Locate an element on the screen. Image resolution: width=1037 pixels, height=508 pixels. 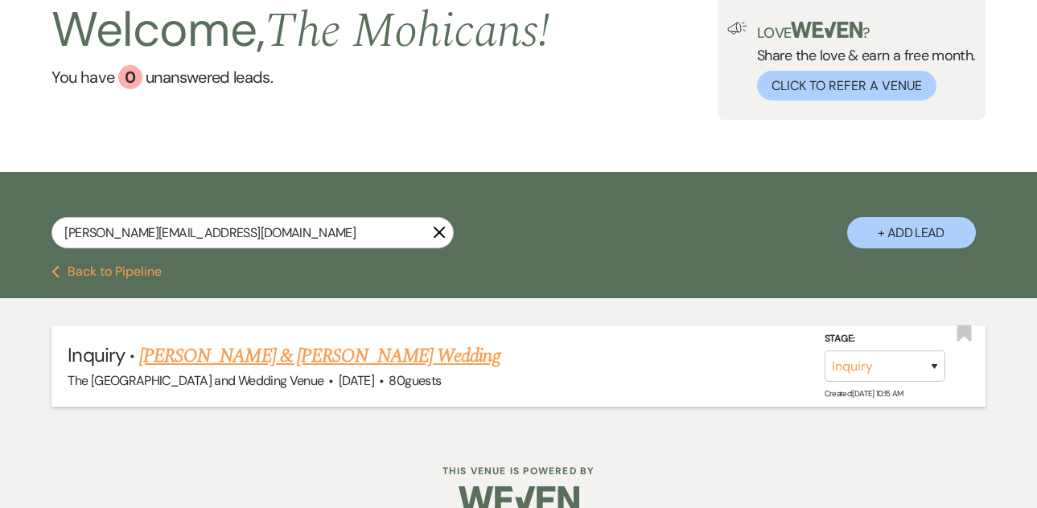
img: weven-logo-green.svg is located at coordinates (826, 30).